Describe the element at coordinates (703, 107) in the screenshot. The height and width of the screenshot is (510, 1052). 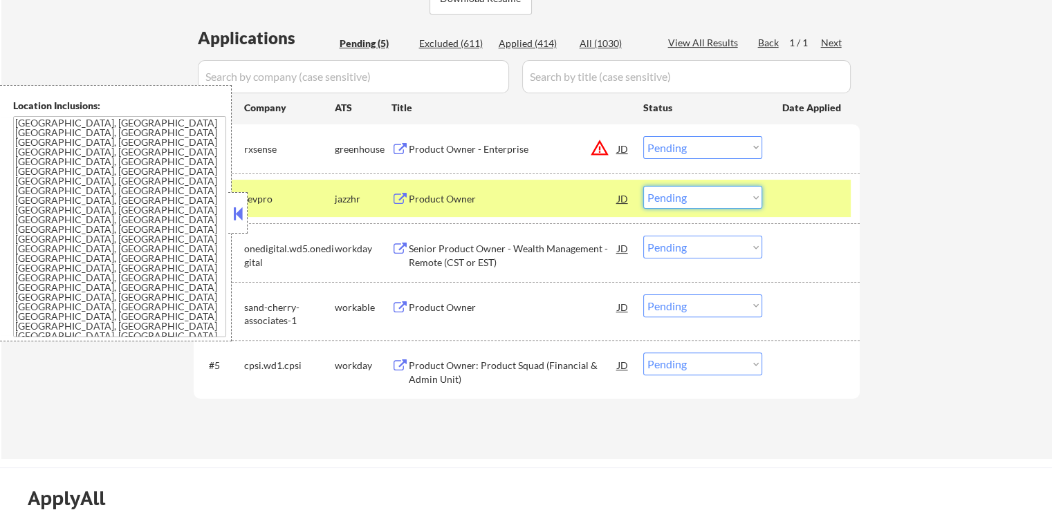
I see `div: Status` at that location.